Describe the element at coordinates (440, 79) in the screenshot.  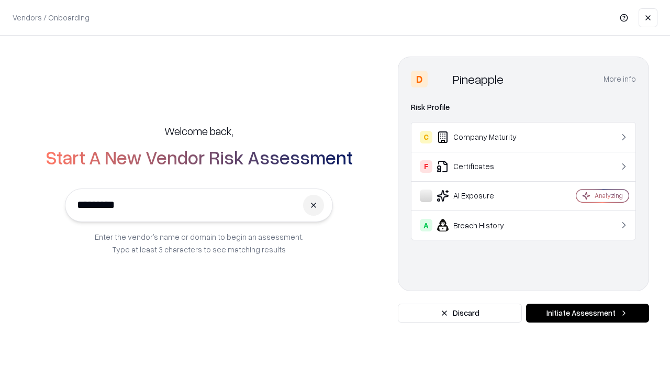
I see `img: Pineapple` at that location.